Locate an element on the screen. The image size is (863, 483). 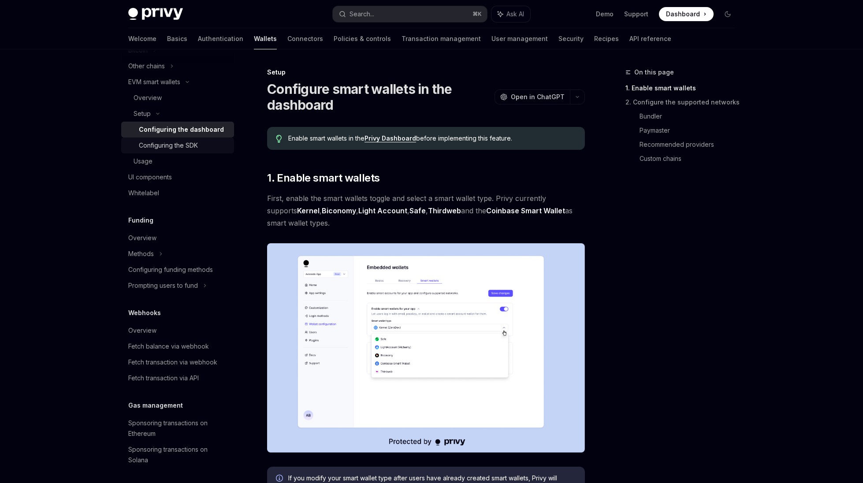
div: Sponsoring transactions on Solana is located at coordinates (179, 455).